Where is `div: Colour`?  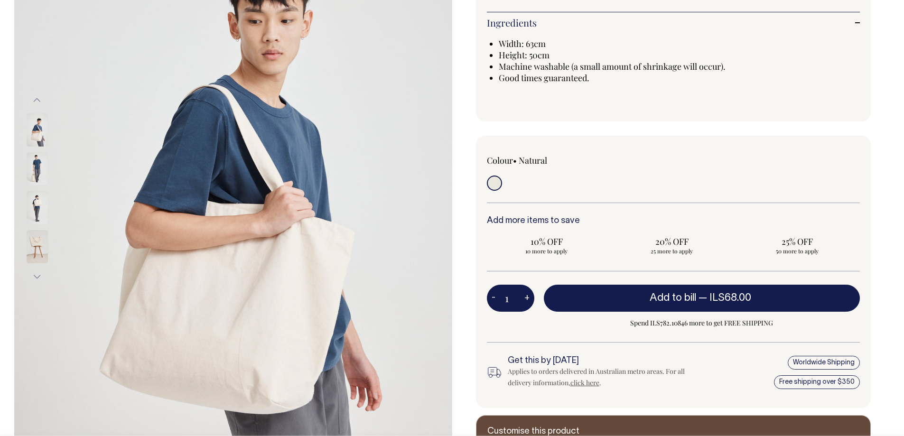
div: Colour is located at coordinates (561, 160).